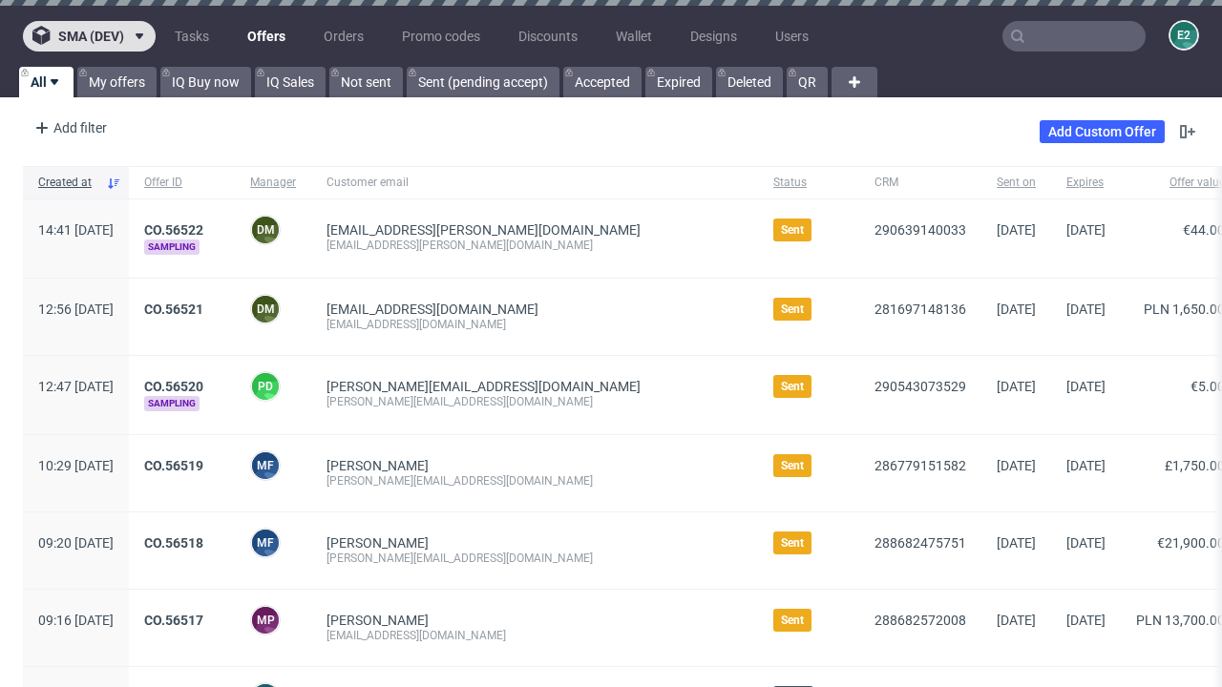 This screenshot has height=687, width=1222. Describe the element at coordinates (1102, 132) in the screenshot. I see `a: Add Custom Offer` at that location.